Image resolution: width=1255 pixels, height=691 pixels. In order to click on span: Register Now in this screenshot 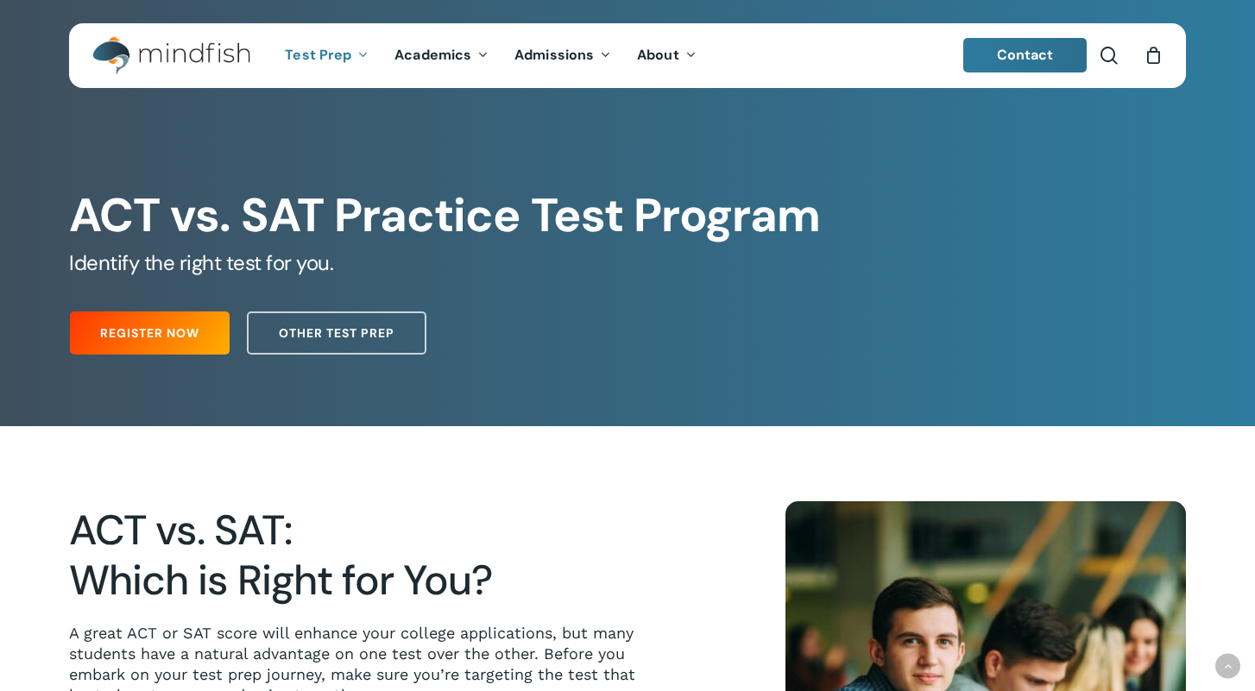, I will do `click(149, 333)`.